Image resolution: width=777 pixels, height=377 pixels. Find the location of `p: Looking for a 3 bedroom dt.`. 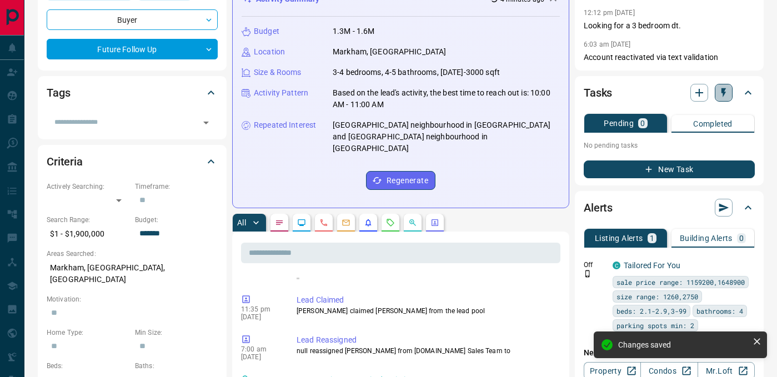

p: Looking for a 3 bedroom dt. is located at coordinates (669, 26).